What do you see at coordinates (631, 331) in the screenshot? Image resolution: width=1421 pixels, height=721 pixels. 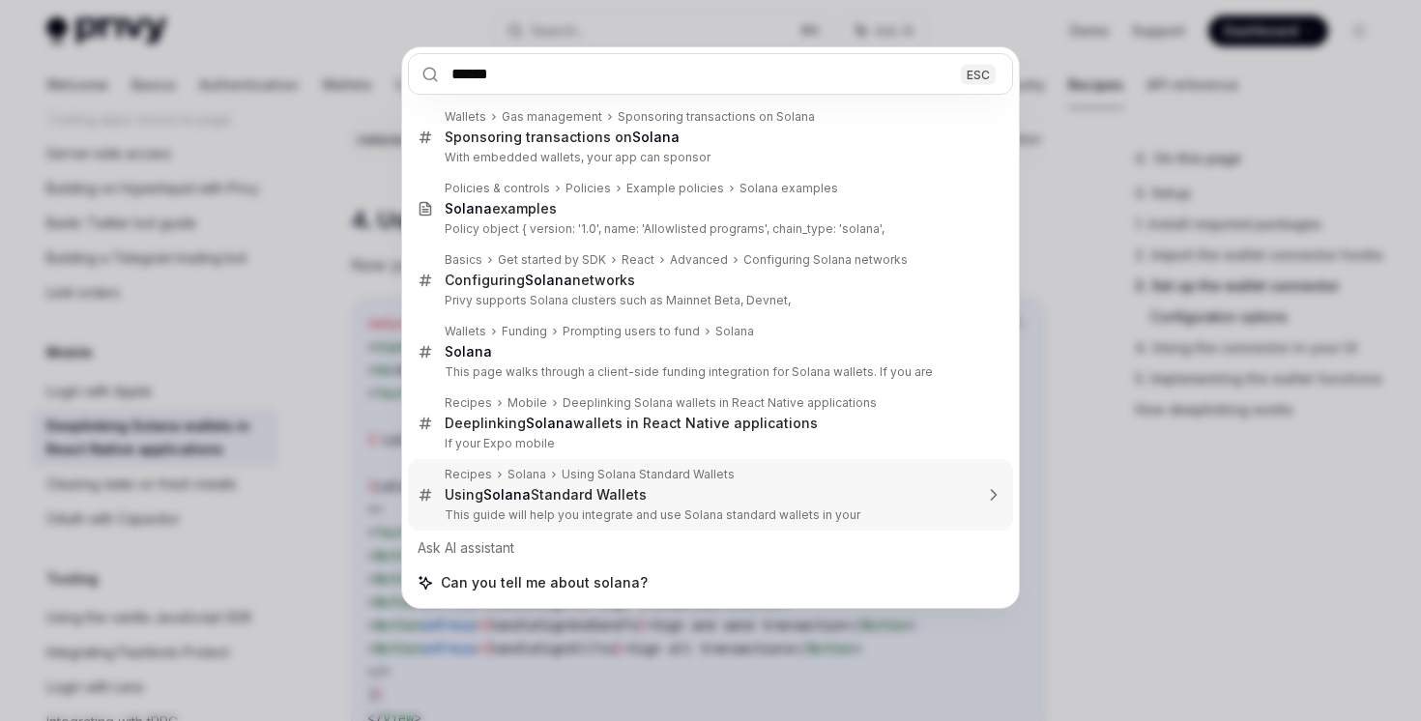 I see `div: Prompting users to fund` at bounding box center [631, 331].